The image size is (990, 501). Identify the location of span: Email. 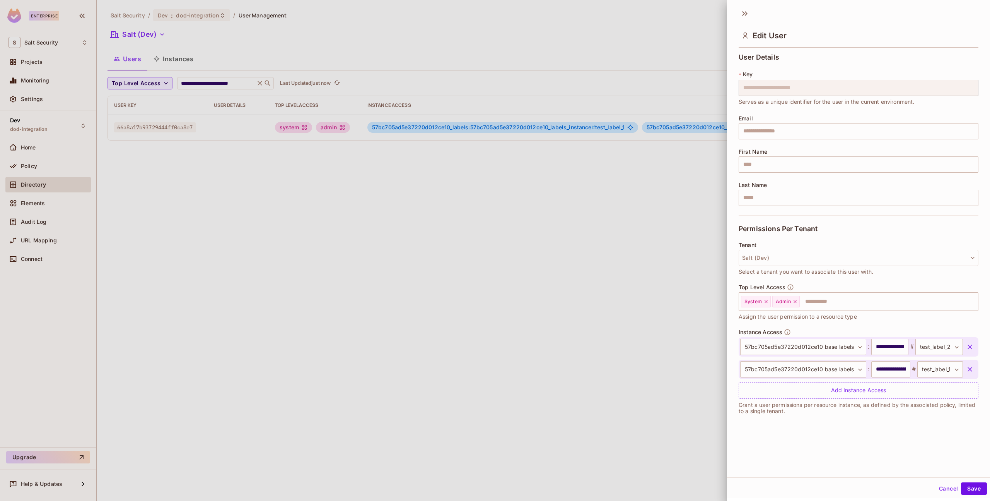
(746, 118).